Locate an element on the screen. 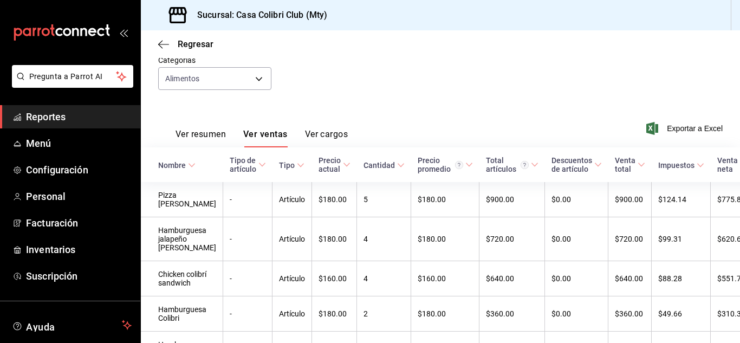 The image size is (740, 343). svg: El total artículos considera cambios de precios en los artículos así como costos adicionales por ... is located at coordinates (525, 165).